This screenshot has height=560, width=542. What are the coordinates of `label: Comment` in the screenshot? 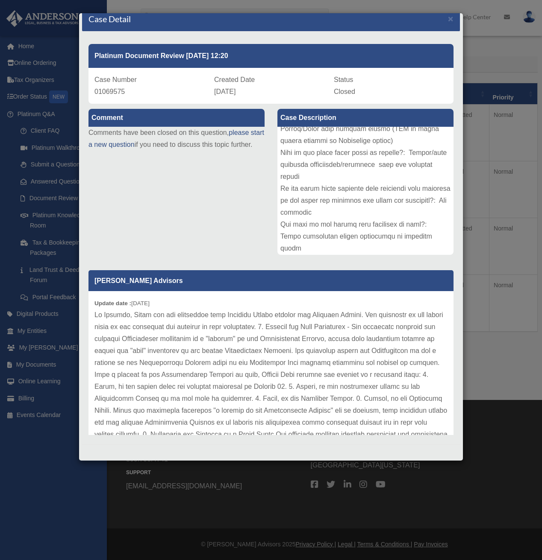 It's located at (176, 118).